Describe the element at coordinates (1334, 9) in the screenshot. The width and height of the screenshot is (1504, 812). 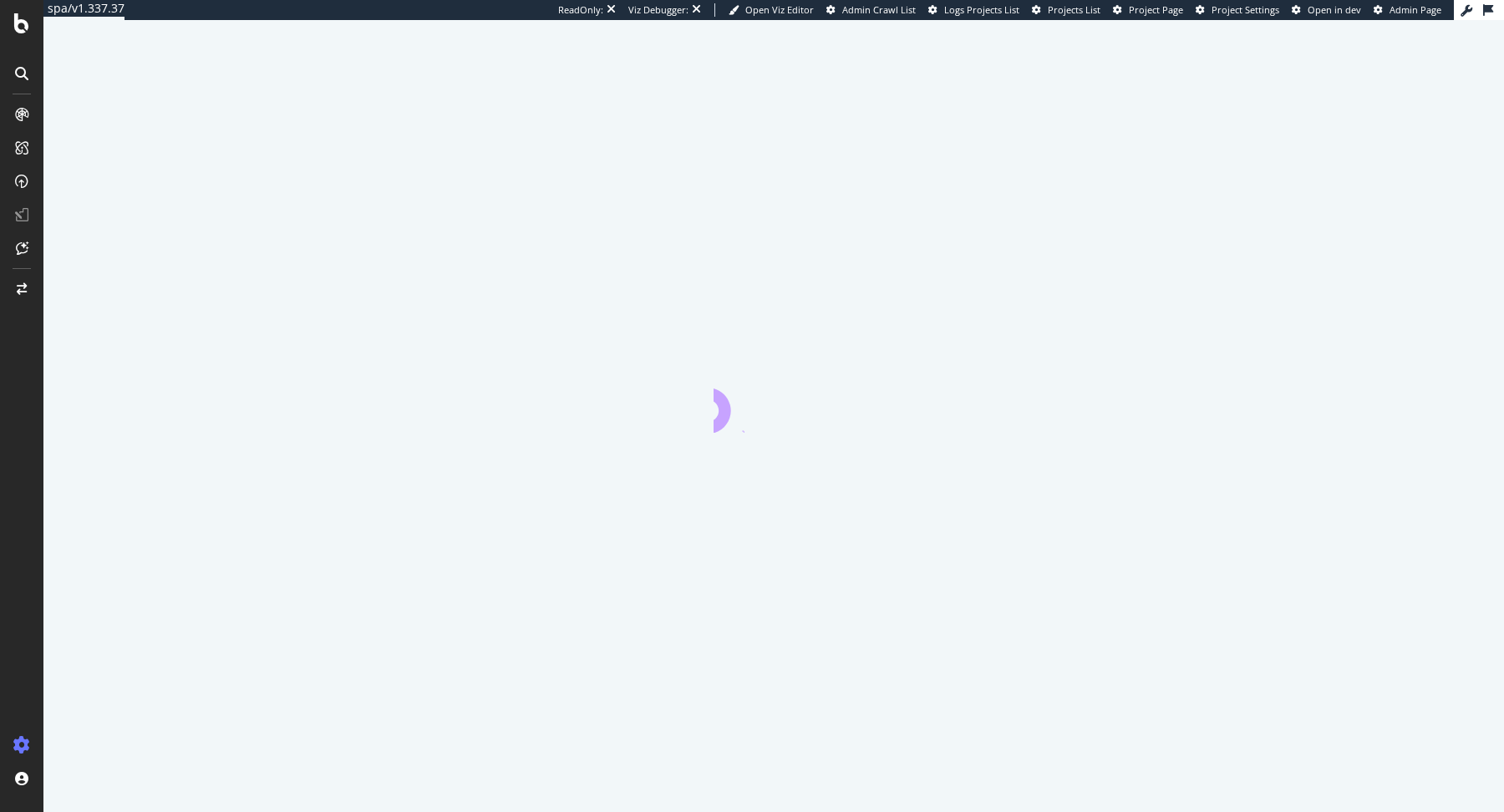
I see `span: Open in dev` at that location.